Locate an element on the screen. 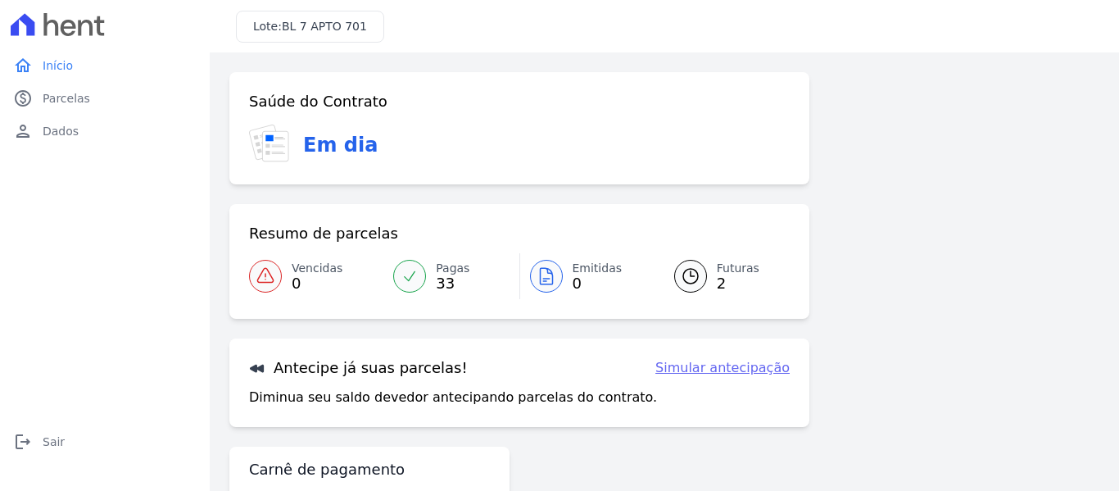 This screenshot has height=491, width=1119. a: Simular antecipação is located at coordinates (723, 368).